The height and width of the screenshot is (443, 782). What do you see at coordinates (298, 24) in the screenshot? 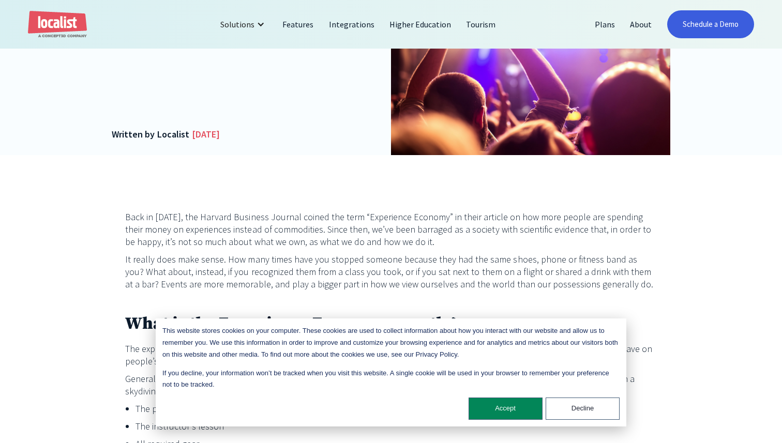
I see `a: Features` at bounding box center [298, 24].